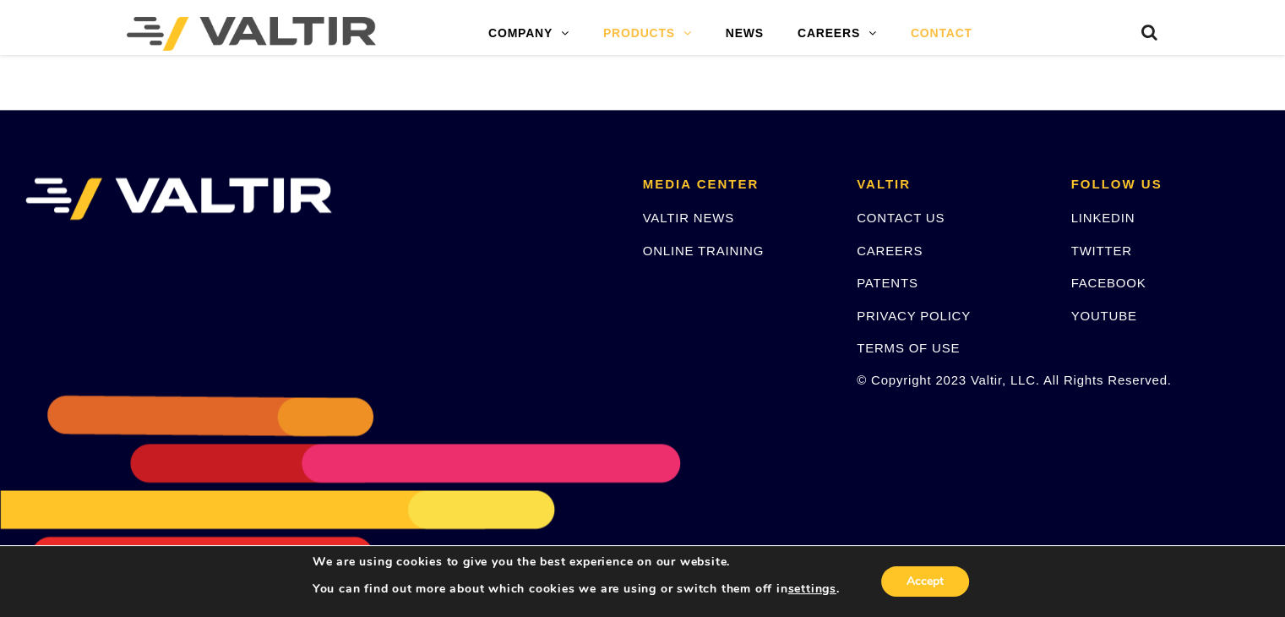  I want to click on img: Valtir, so click(251, 34).